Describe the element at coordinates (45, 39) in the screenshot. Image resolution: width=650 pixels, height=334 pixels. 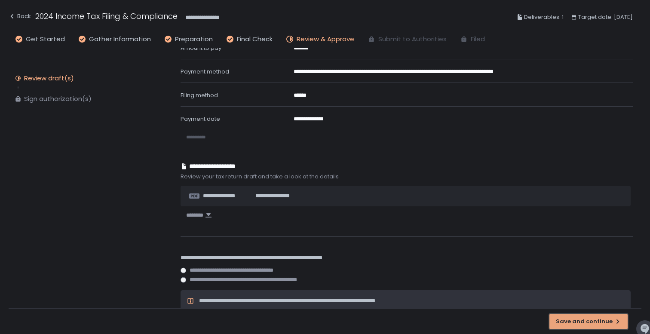
I see `span: Get Started` at that location.